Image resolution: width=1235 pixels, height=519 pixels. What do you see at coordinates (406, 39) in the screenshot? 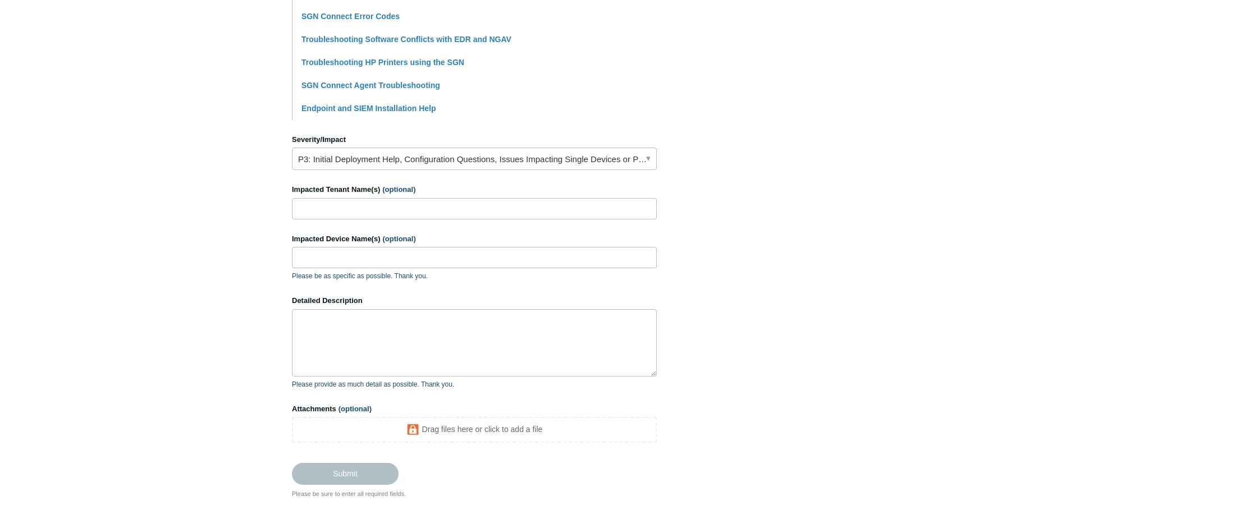
I see `a: Troubleshooting Software Conflicts with EDR and NGAV` at bounding box center [406, 39].